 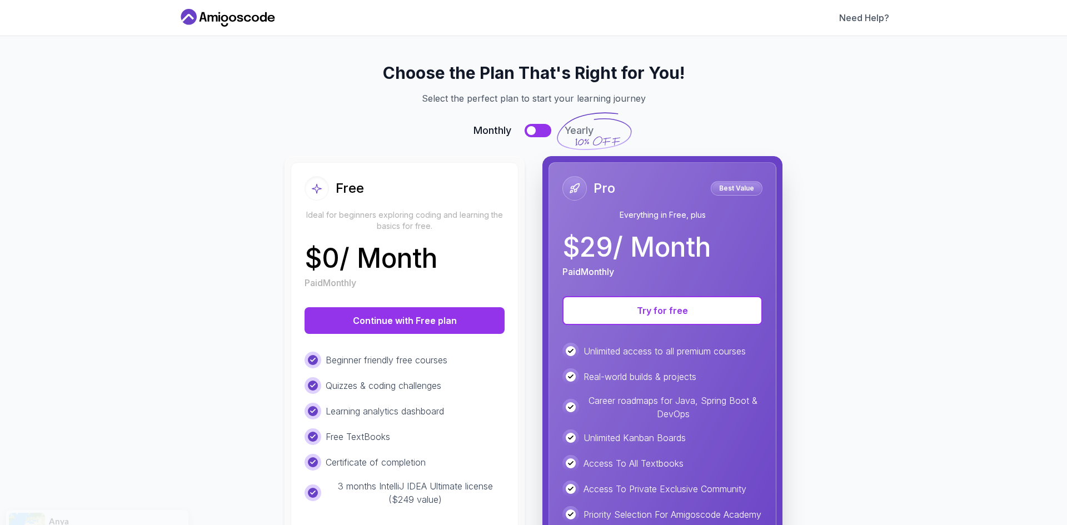 I want to click on button: Continue with Free plan, so click(x=405, y=321).